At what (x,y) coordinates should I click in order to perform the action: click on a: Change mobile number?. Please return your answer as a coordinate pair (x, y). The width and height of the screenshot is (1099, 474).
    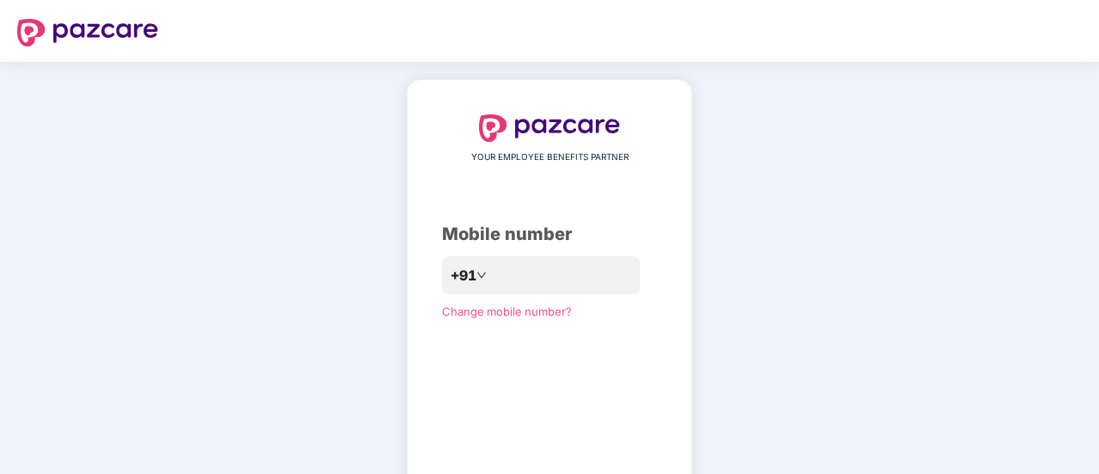
    Looking at the image, I should click on (507, 311).